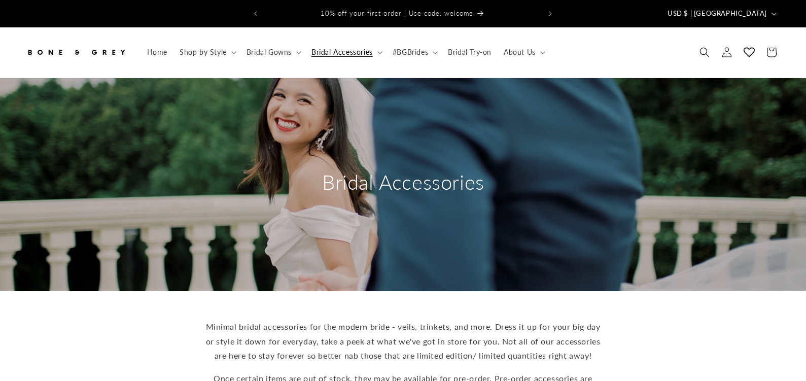 This screenshot has width=806, height=381. Describe the element at coordinates (342, 52) in the screenshot. I see `span: Bridal Accessories` at that location.